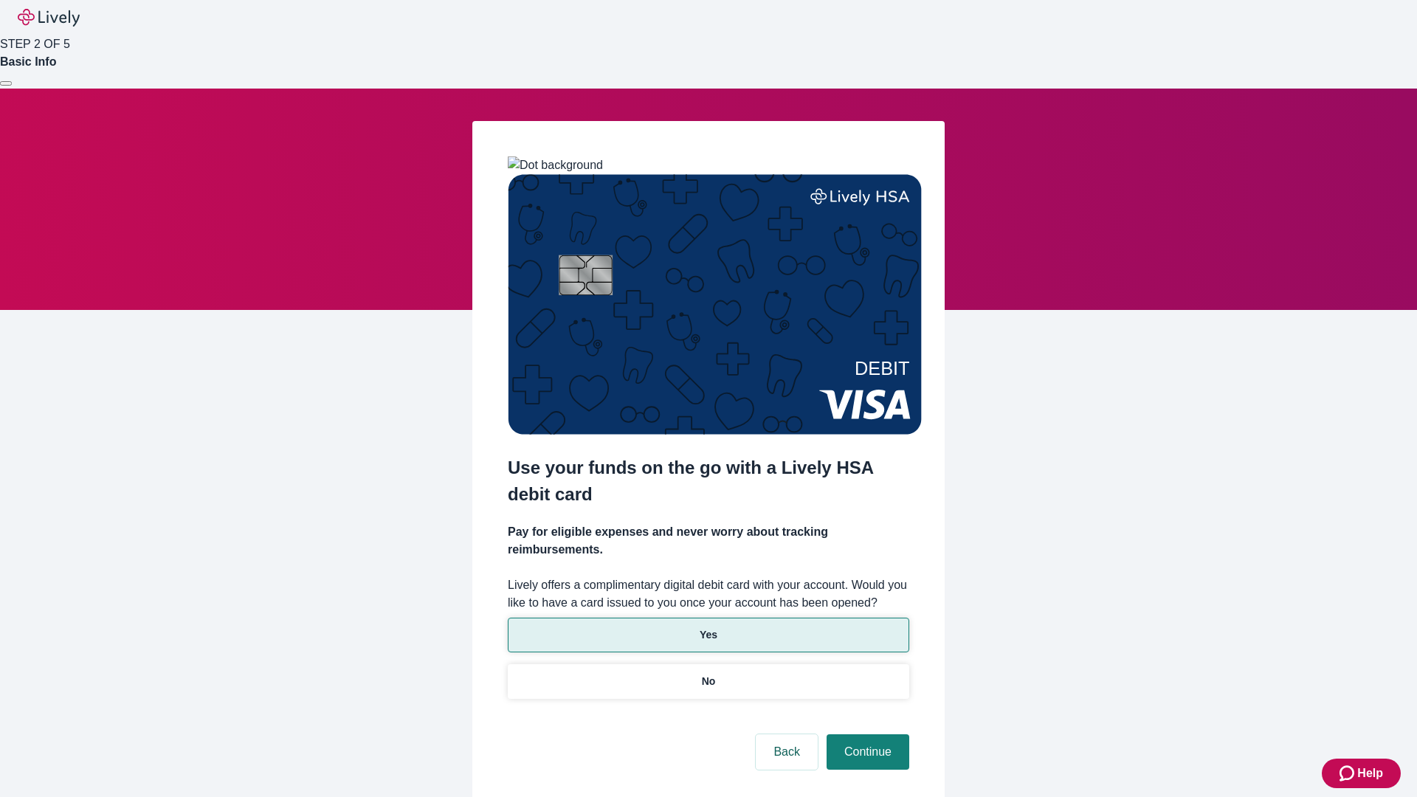  What do you see at coordinates (709, 481) in the screenshot?
I see `h2: Use your funds on the go with a Lively HSA debit card` at bounding box center [709, 481].